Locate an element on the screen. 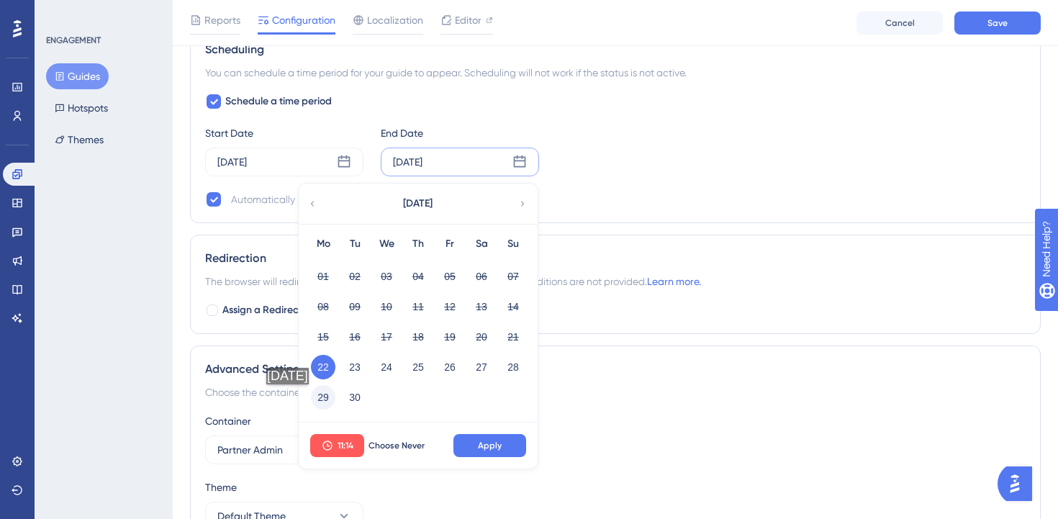 The image size is (1058, 519). button: 21 is located at coordinates (513, 337).